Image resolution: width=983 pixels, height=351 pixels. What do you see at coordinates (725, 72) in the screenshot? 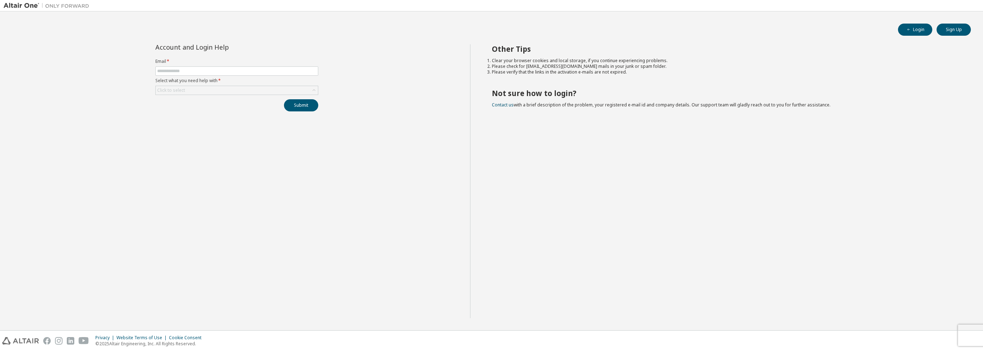
I see `li: Please verify that the links in the activation e-mails are not expired.` at bounding box center [725, 72].